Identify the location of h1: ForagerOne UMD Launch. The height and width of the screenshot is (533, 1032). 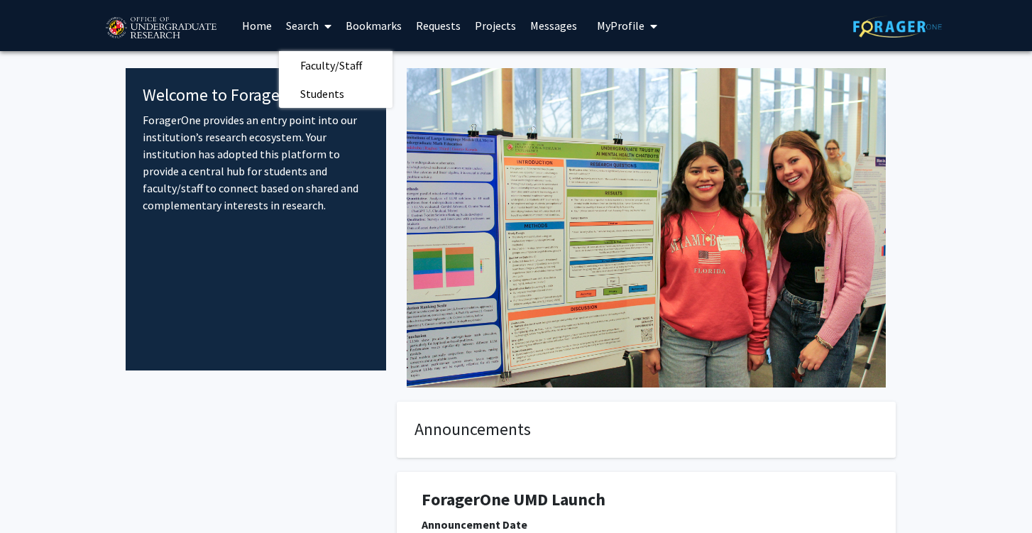
(646, 500).